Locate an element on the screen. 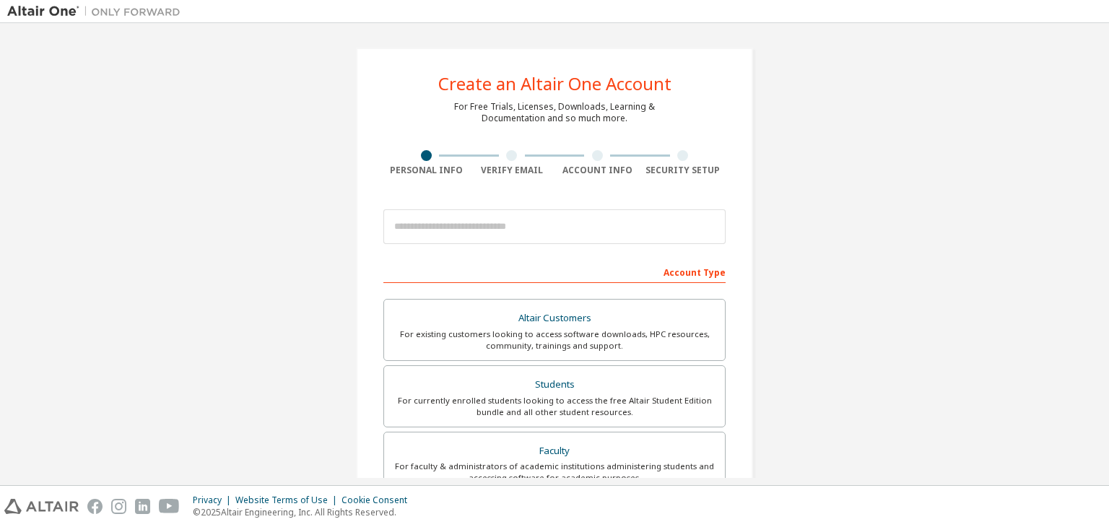 This screenshot has height=527, width=1109. img: altair_logo.svg is located at coordinates (41, 506).